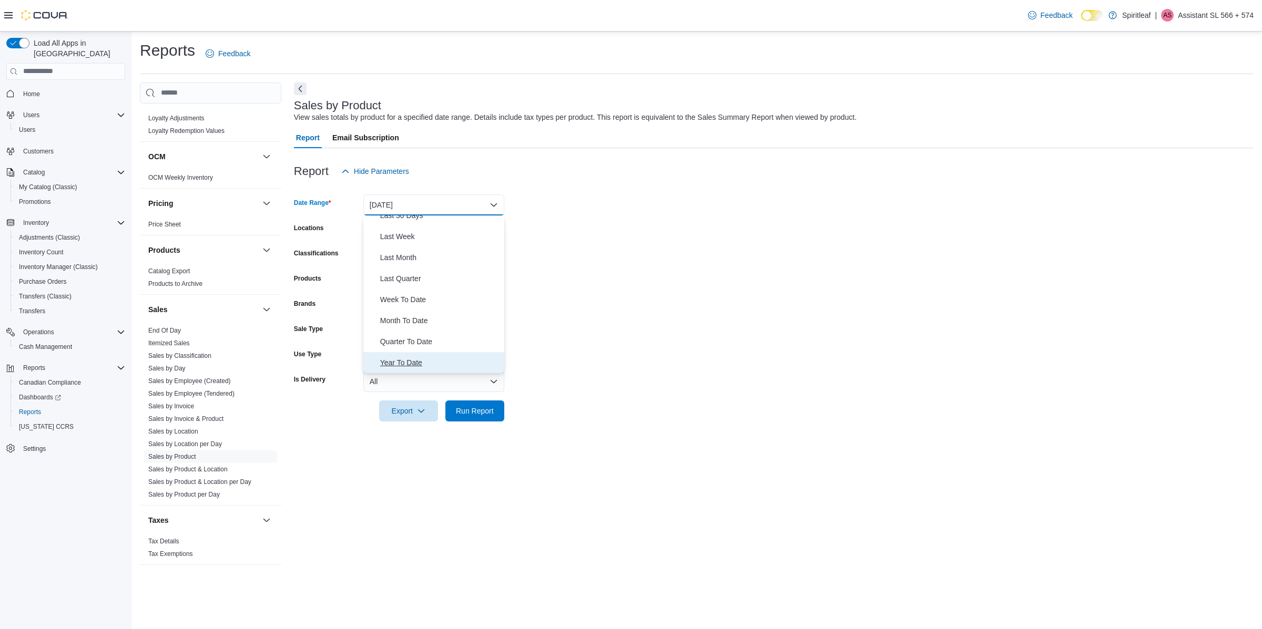 The height and width of the screenshot is (629, 1262). I want to click on span: Catalog Export, so click(169, 271).